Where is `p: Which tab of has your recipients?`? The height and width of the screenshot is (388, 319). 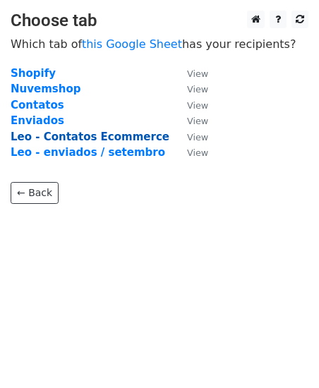
p: Which tab of has your recipients? is located at coordinates (159, 44).